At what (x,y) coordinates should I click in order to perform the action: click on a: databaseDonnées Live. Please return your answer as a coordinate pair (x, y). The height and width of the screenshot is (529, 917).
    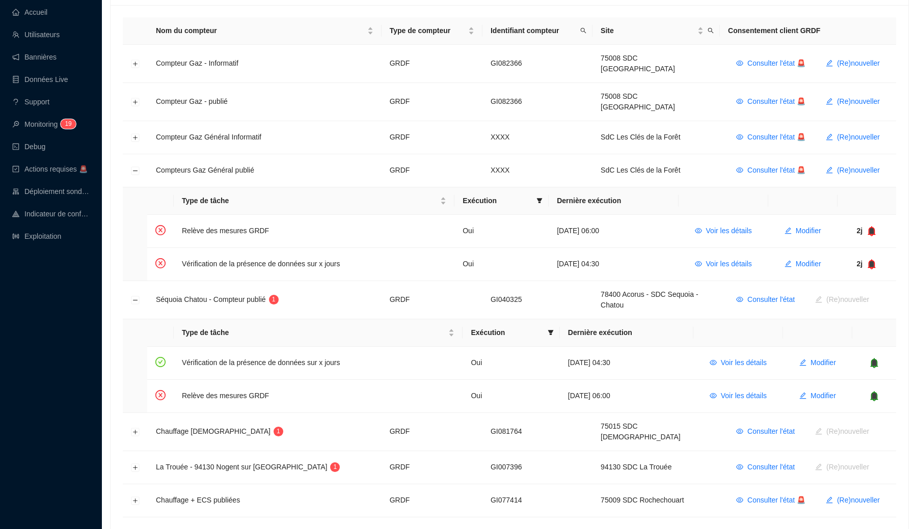
    Looking at the image, I should click on (40, 79).